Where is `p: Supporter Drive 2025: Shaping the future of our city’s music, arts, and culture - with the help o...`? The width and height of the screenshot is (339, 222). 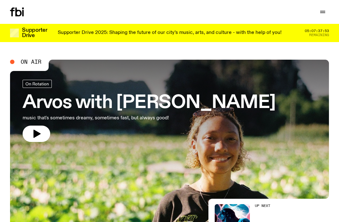 p: Supporter Drive 2025: Shaping the future of our city’s music, arts, and culture - with the help o... is located at coordinates (169, 33).